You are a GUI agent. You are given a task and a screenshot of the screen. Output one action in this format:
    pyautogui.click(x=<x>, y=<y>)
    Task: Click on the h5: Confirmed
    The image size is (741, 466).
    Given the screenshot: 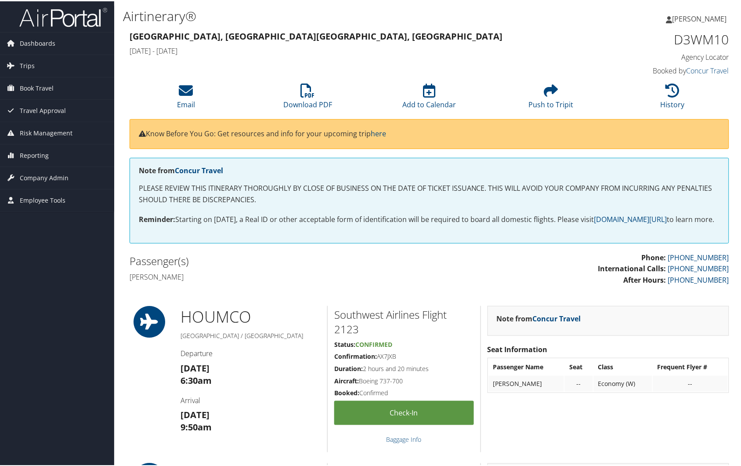 What is the action you would take?
    pyautogui.click(x=404, y=391)
    